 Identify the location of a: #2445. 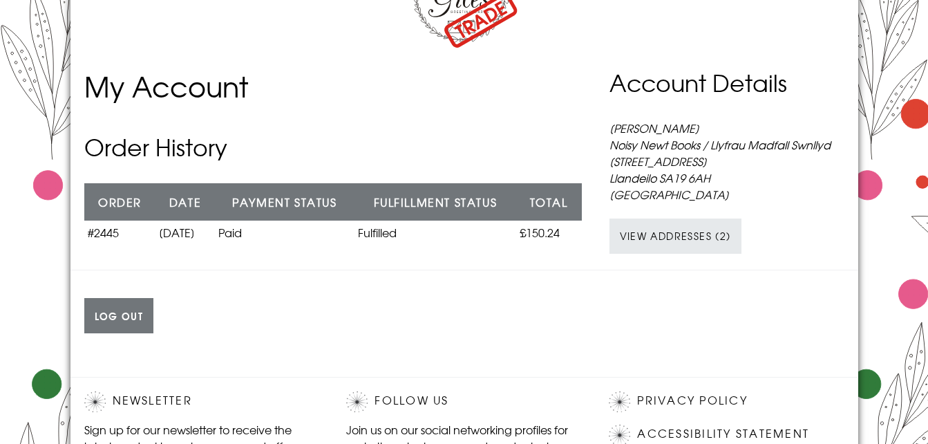
(103, 232).